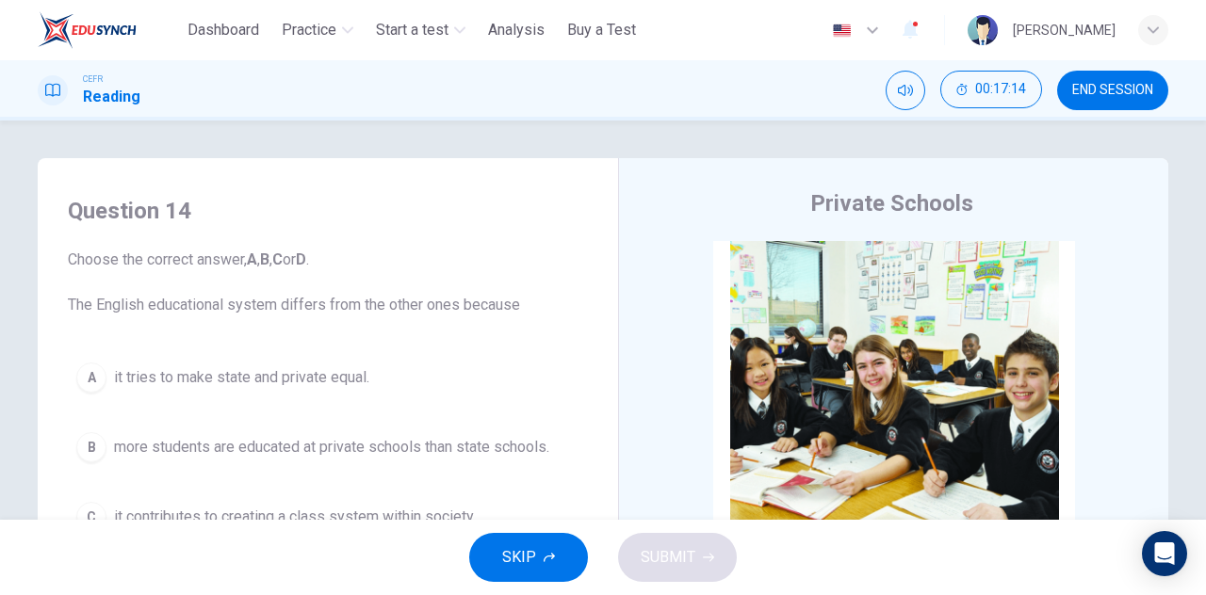 The height and width of the screenshot is (595, 1206). What do you see at coordinates (301, 259) in the screenshot?
I see `b: D` at bounding box center [301, 259].